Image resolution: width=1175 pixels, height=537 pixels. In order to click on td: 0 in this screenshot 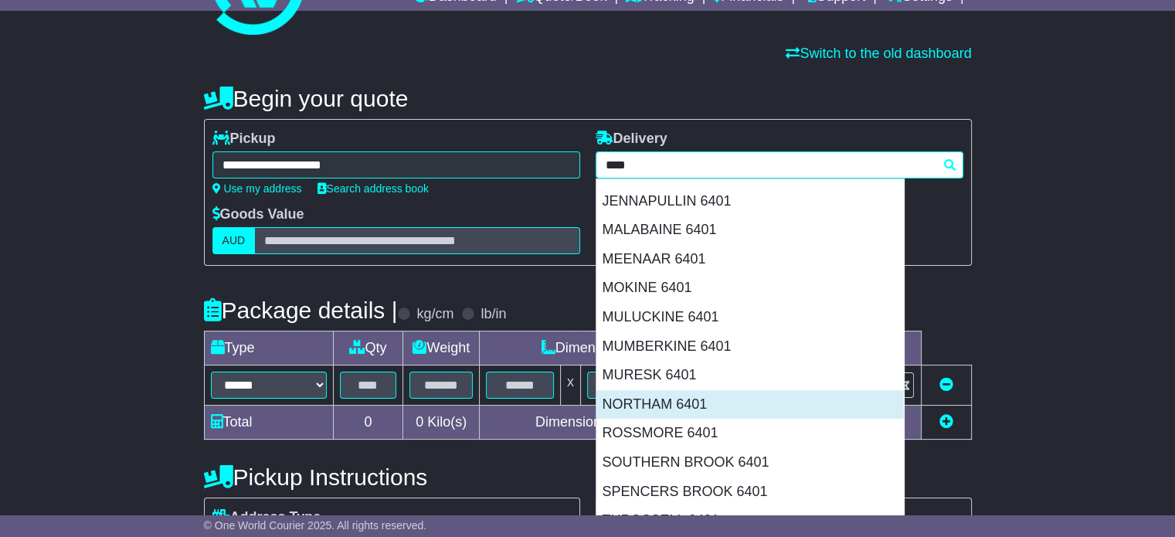, I will do `click(368, 423)`.